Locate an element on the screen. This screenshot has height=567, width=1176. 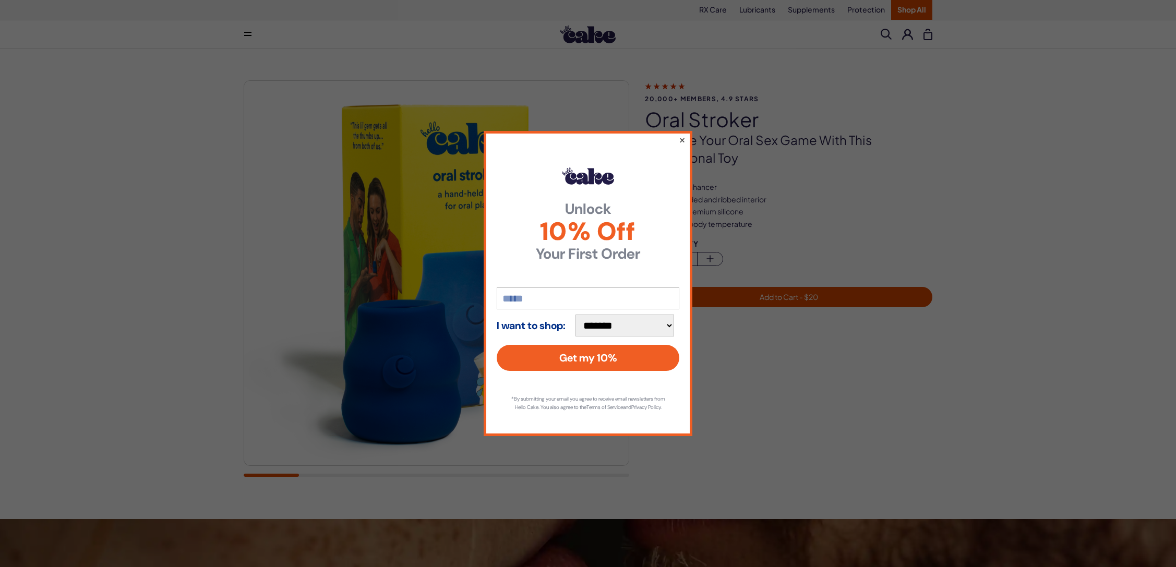
button: Get my 10% is located at coordinates (588, 358).